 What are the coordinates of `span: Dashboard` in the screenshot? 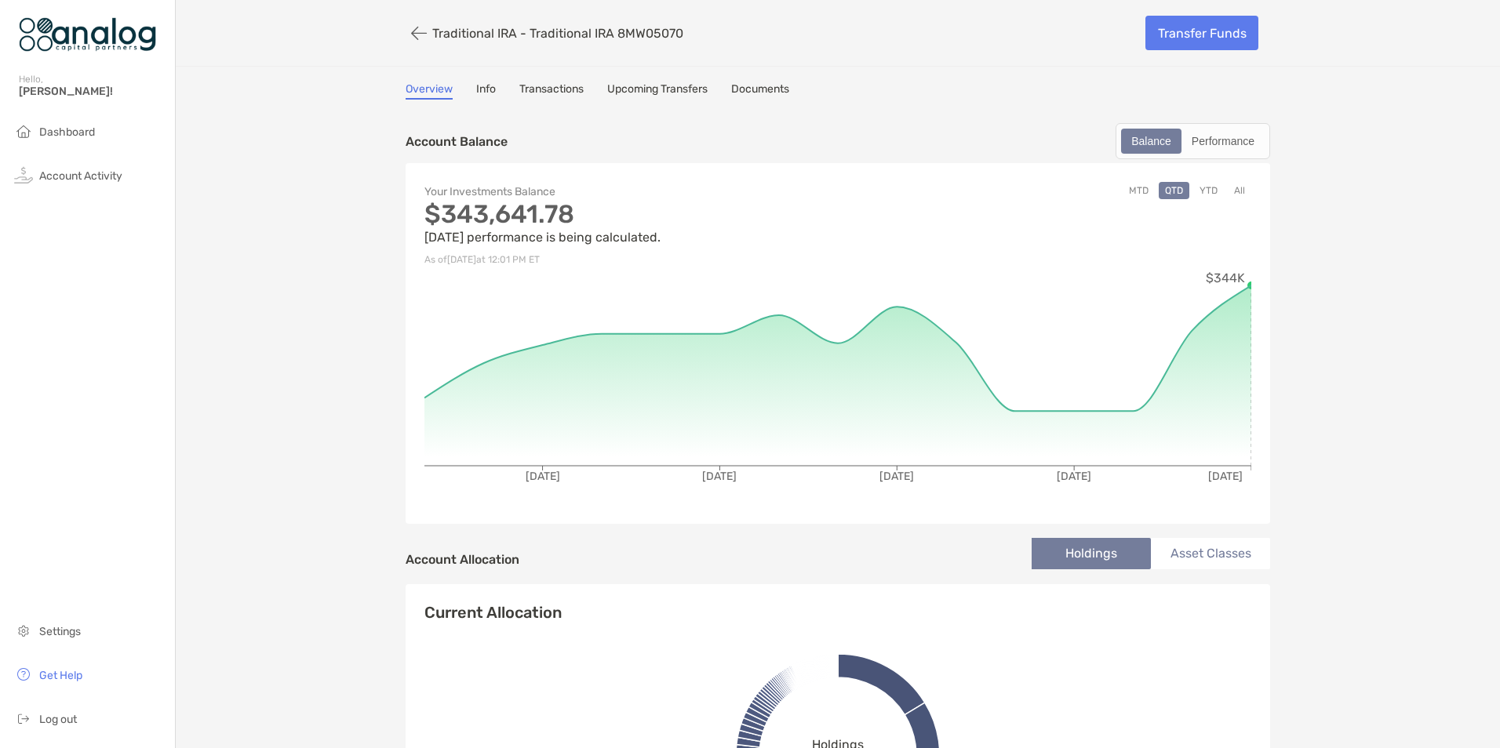 It's located at (67, 132).